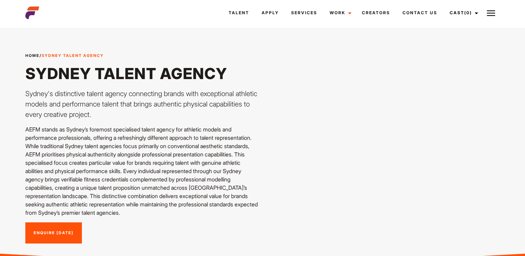 Image resolution: width=525 pixels, height=256 pixels. What do you see at coordinates (142, 104) in the screenshot?
I see `p: Sydney's distinctive talent agency connecting brands with exceptional athletic models and perform...` at bounding box center [142, 104].